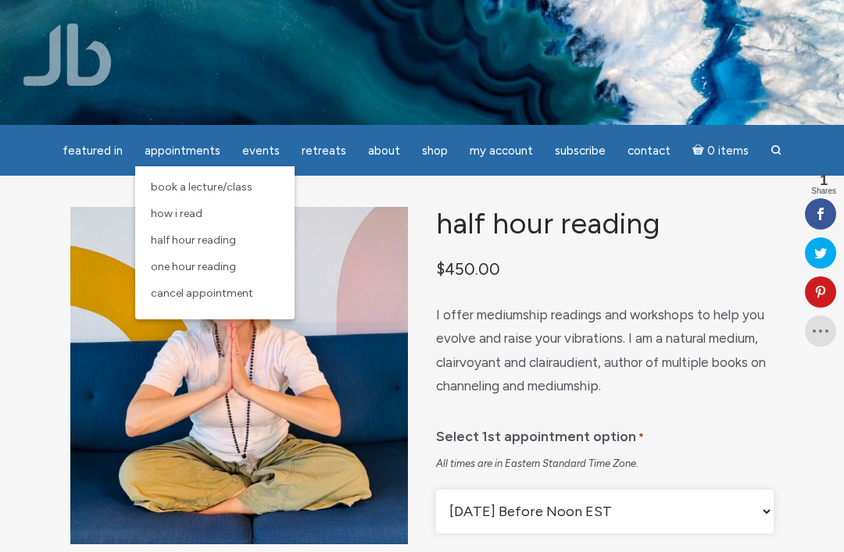 The width and height of the screenshot is (844, 552). What do you see at coordinates (383, 151) in the screenshot?
I see `a: About` at bounding box center [383, 151].